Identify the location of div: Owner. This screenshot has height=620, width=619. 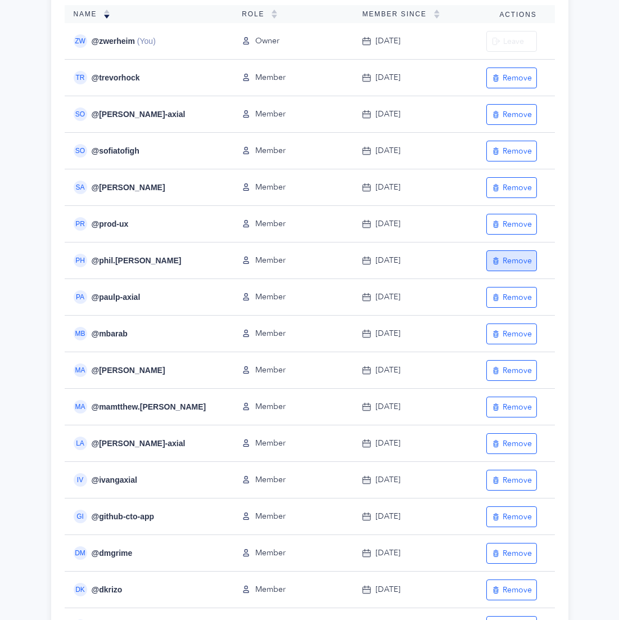
(293, 41).